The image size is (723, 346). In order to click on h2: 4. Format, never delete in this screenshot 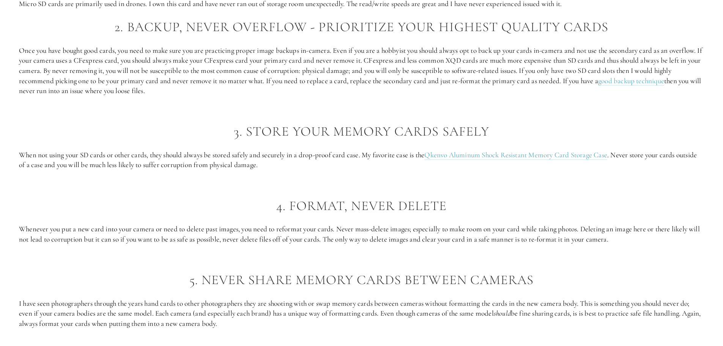, I will do `click(361, 206)`.